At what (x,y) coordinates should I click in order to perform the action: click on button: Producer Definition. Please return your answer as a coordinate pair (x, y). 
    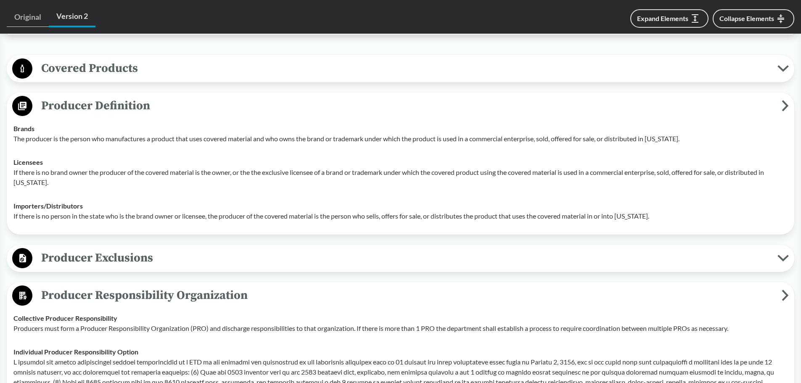
    Looking at the image, I should click on (400, 106).